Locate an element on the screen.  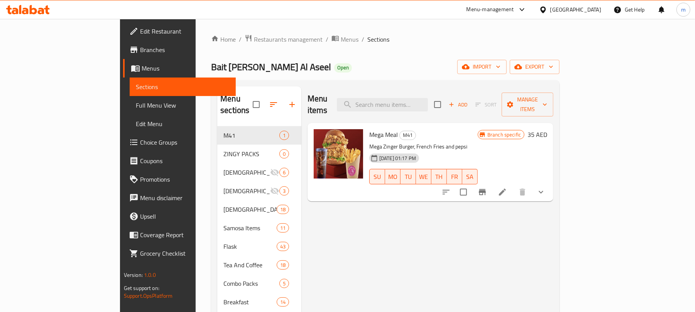
span: Add is located at coordinates (458, 105).